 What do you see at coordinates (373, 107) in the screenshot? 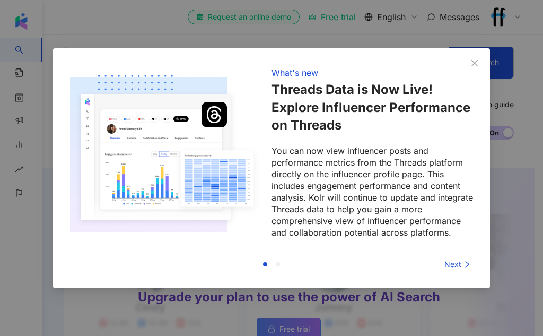
I see `h1: Threads Data is Now Live! Explore Influencer Performance on Threads` at bounding box center [373, 107].